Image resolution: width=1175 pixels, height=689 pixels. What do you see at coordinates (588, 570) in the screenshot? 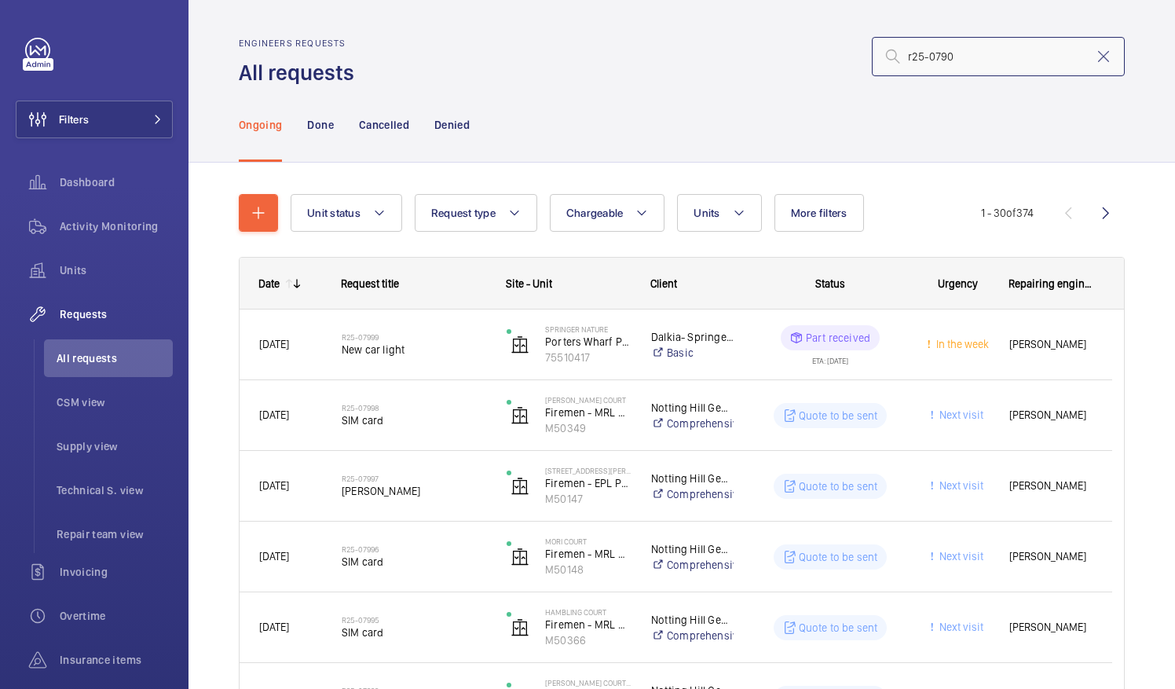
I see `p: M50148` at bounding box center [588, 570].